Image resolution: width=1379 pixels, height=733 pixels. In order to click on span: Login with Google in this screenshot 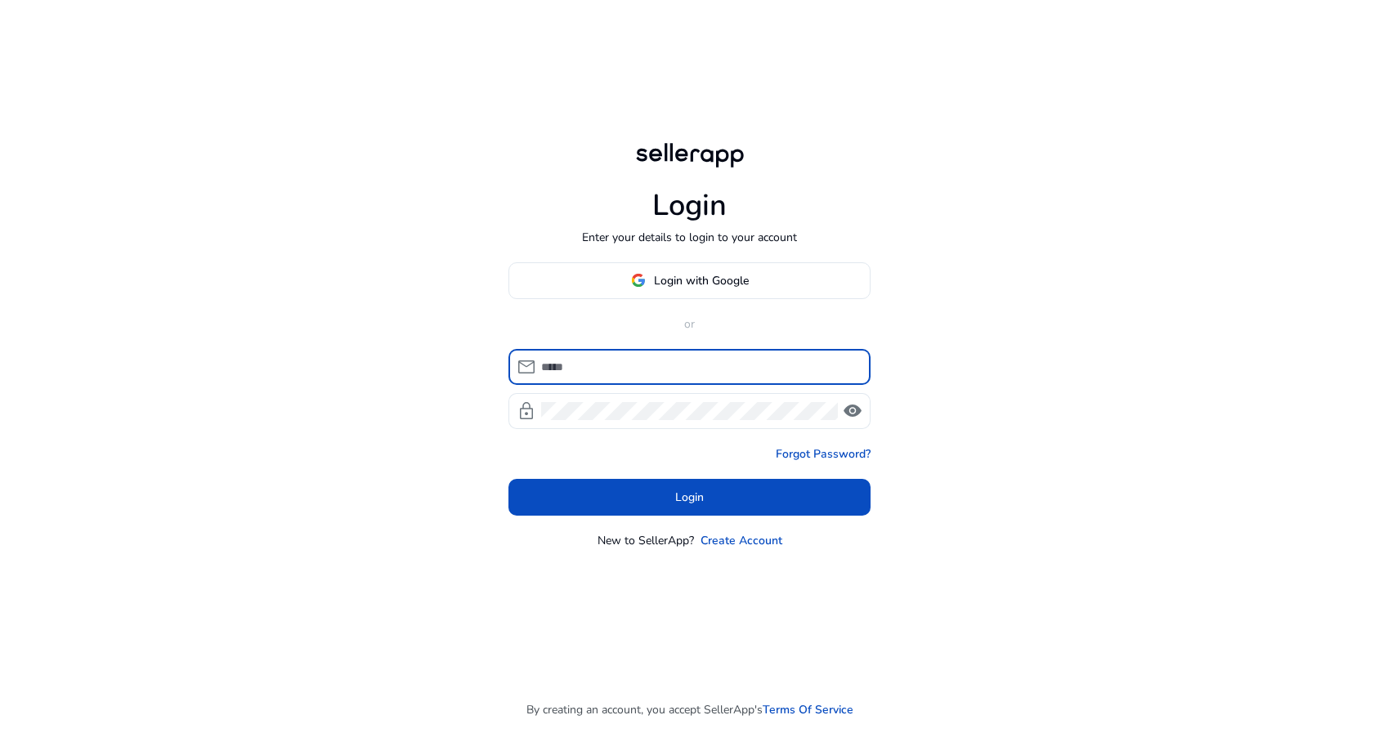, I will do `click(701, 280)`.